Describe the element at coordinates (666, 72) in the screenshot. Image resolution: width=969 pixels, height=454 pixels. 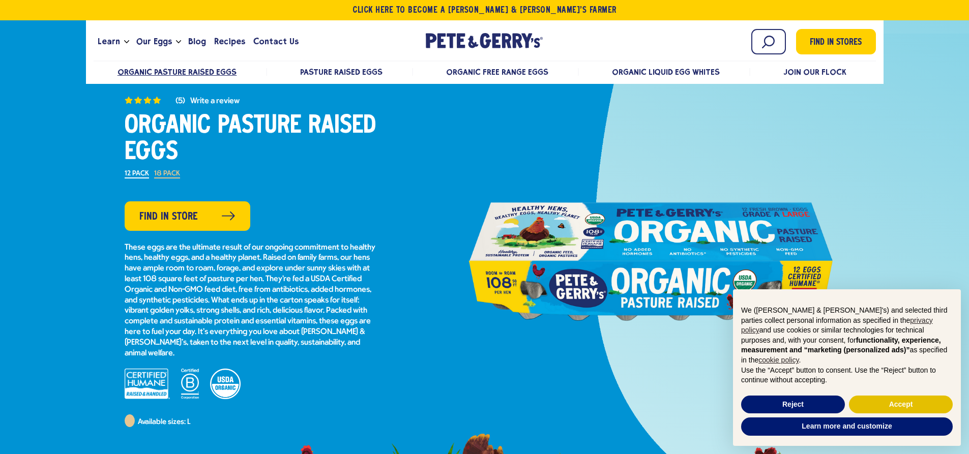
I see `a: Organic Liquid Egg Whites` at that location.